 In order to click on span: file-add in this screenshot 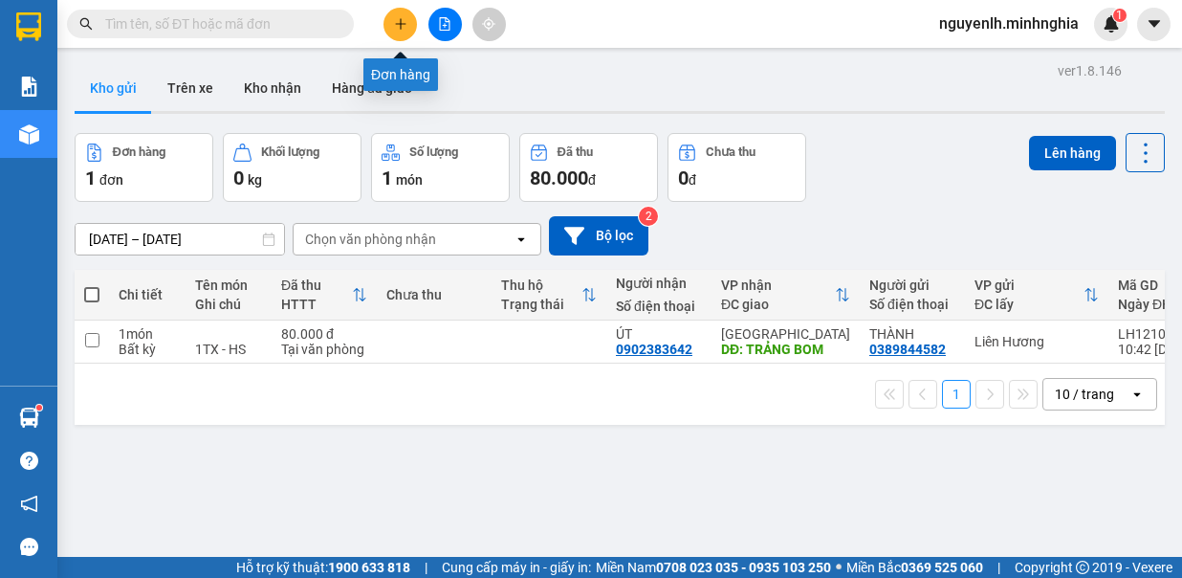, I will do `click(445, 24)`.